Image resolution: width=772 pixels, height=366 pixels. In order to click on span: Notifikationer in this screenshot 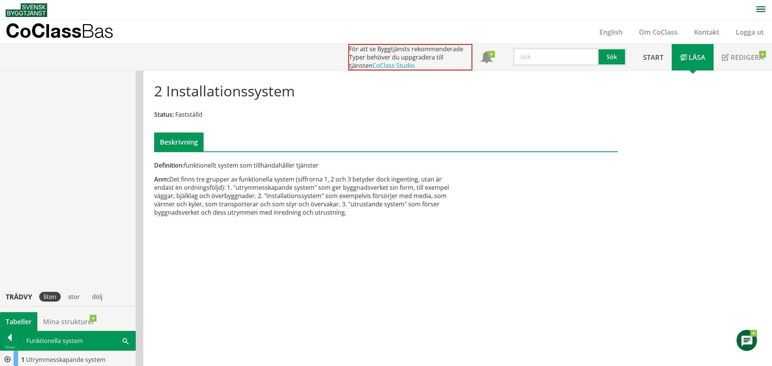, I will do `click(486, 58)`.